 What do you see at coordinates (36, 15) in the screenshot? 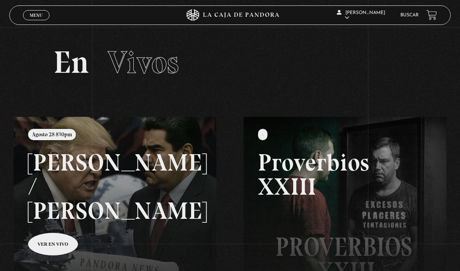
I see `span: Menu` at bounding box center [36, 15].